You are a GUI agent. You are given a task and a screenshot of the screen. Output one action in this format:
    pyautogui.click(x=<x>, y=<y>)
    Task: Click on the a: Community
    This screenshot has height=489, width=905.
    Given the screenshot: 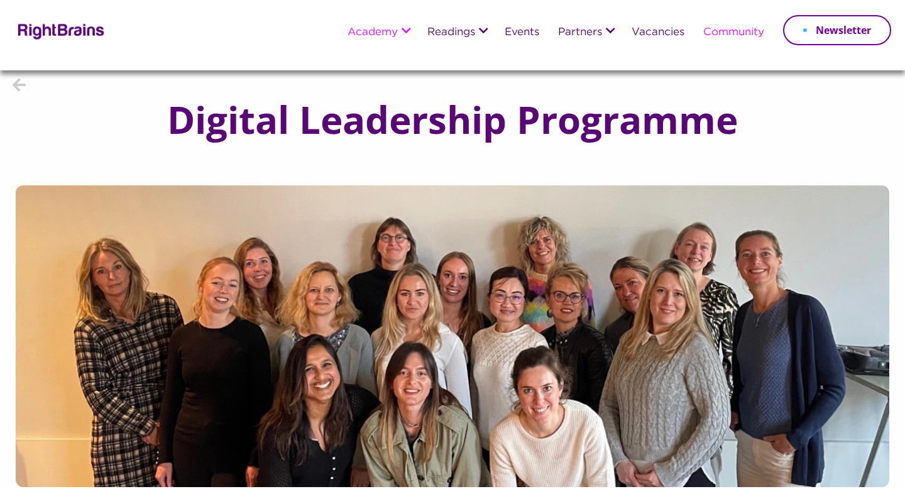 What is the action you would take?
    pyautogui.click(x=733, y=33)
    